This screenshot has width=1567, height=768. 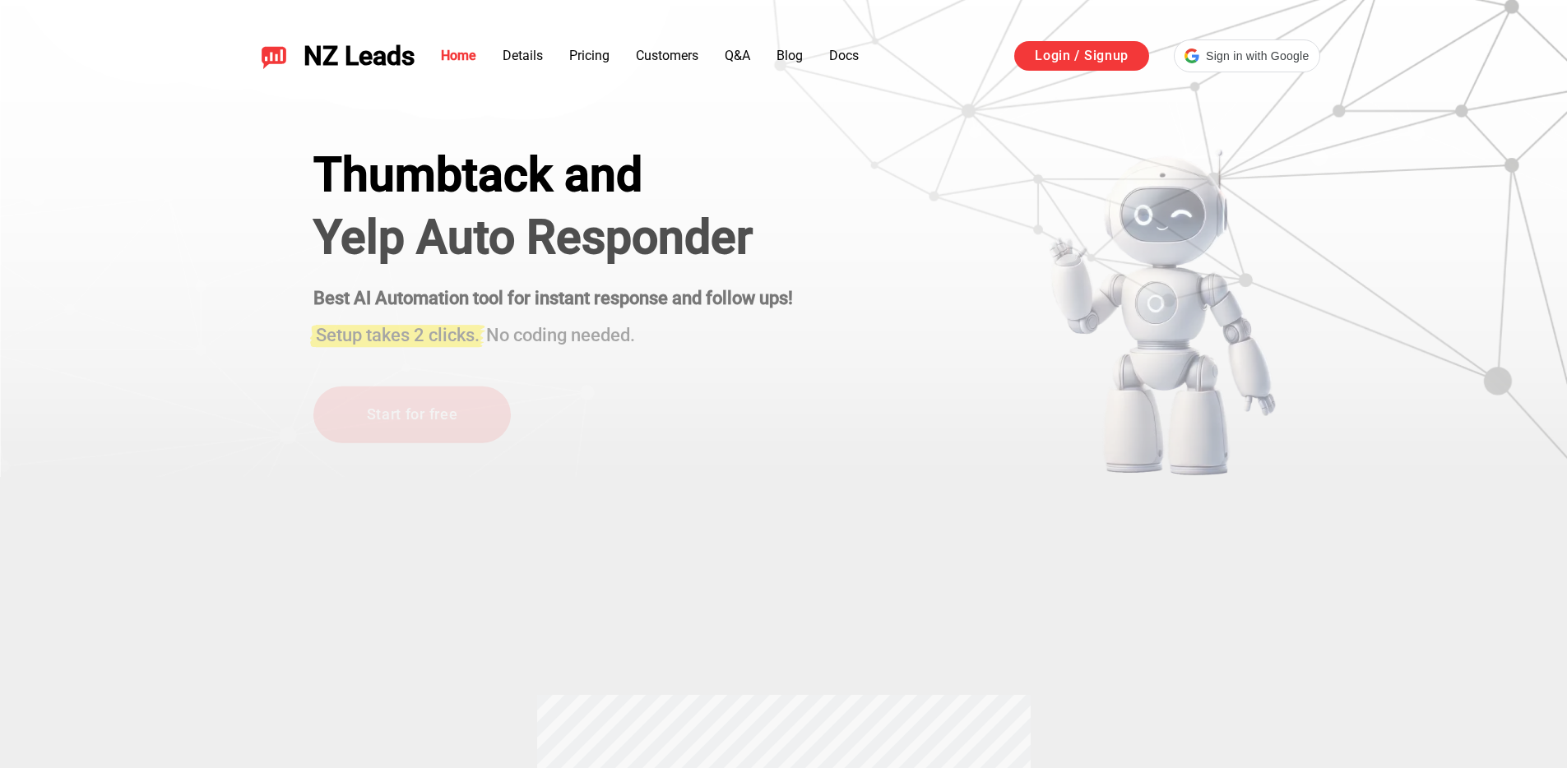 I want to click on a: Start for free, so click(x=412, y=414).